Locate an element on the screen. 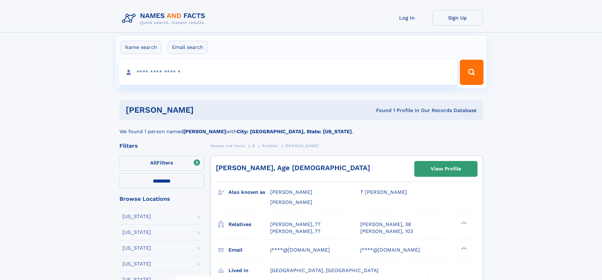  button: Search Button is located at coordinates (471, 72).